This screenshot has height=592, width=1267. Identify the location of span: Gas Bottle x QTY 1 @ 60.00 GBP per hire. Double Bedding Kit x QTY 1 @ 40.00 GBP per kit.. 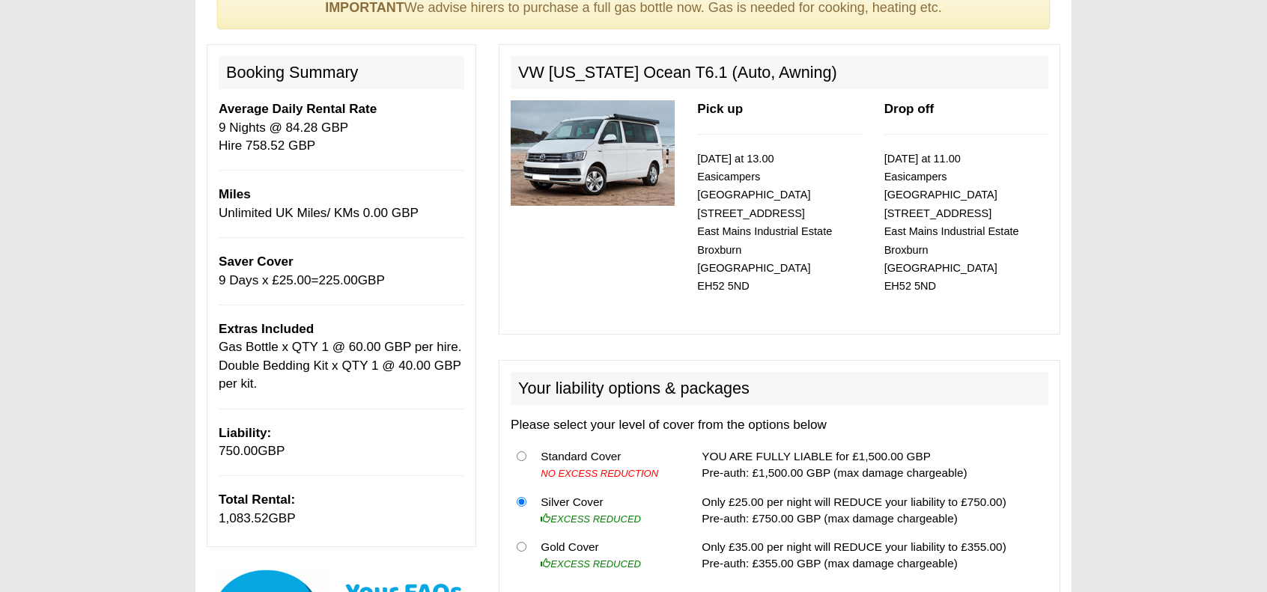
(340, 365).